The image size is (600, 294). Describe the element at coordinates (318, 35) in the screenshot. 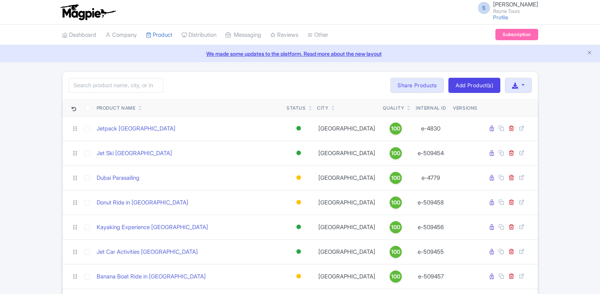

I see `a: Other` at that location.